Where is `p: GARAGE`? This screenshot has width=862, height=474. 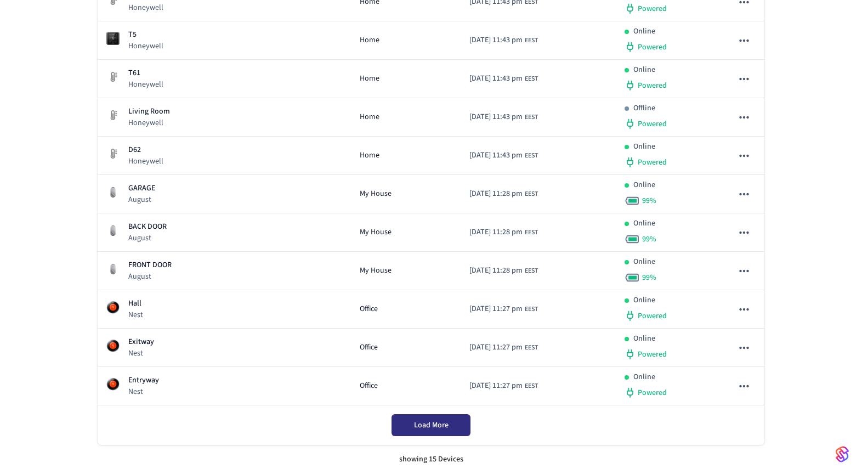 p: GARAGE is located at coordinates (141, 188).